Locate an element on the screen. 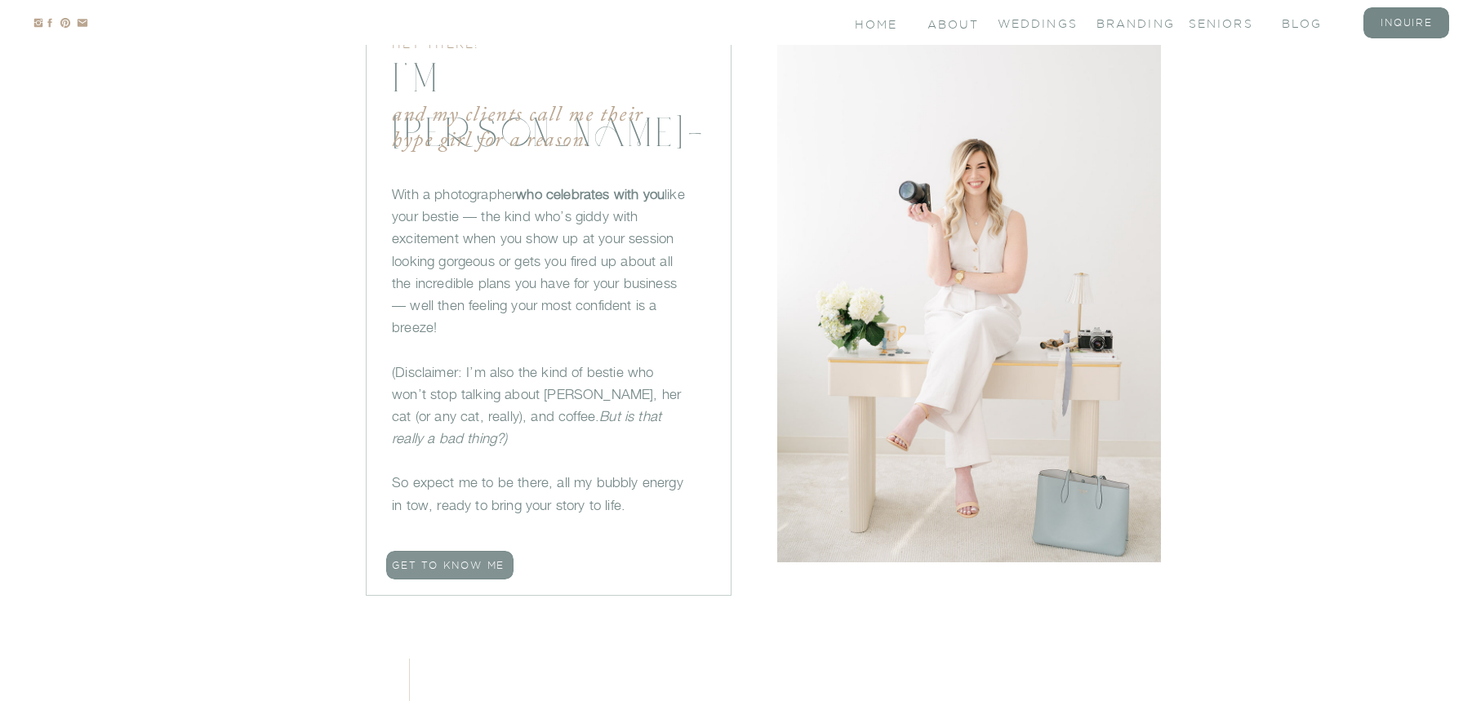 The image size is (1463, 701). p: Hey there! is located at coordinates (544, 46).